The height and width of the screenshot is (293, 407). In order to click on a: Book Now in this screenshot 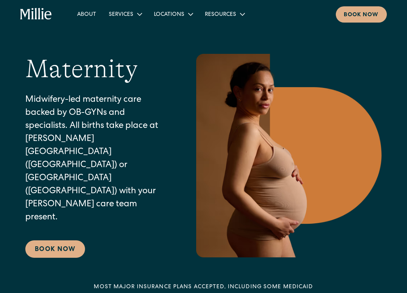, I will do `click(55, 249)`.